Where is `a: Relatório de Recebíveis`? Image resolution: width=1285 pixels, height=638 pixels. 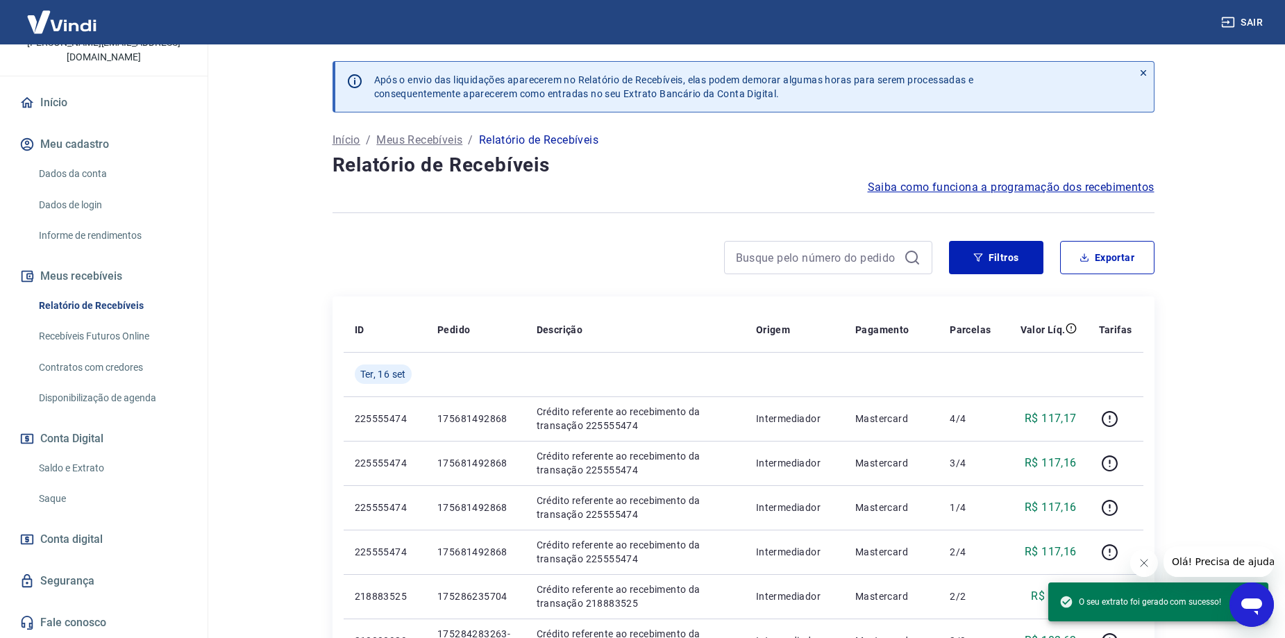 a: Relatório de Recebíveis is located at coordinates (112, 306).